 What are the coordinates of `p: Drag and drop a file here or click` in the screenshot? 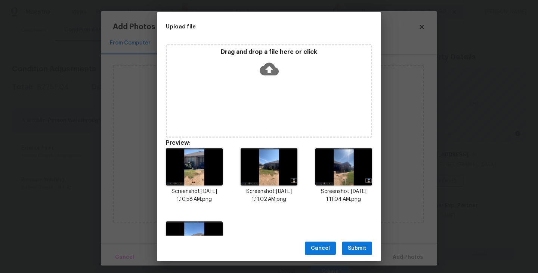 It's located at (269, 52).